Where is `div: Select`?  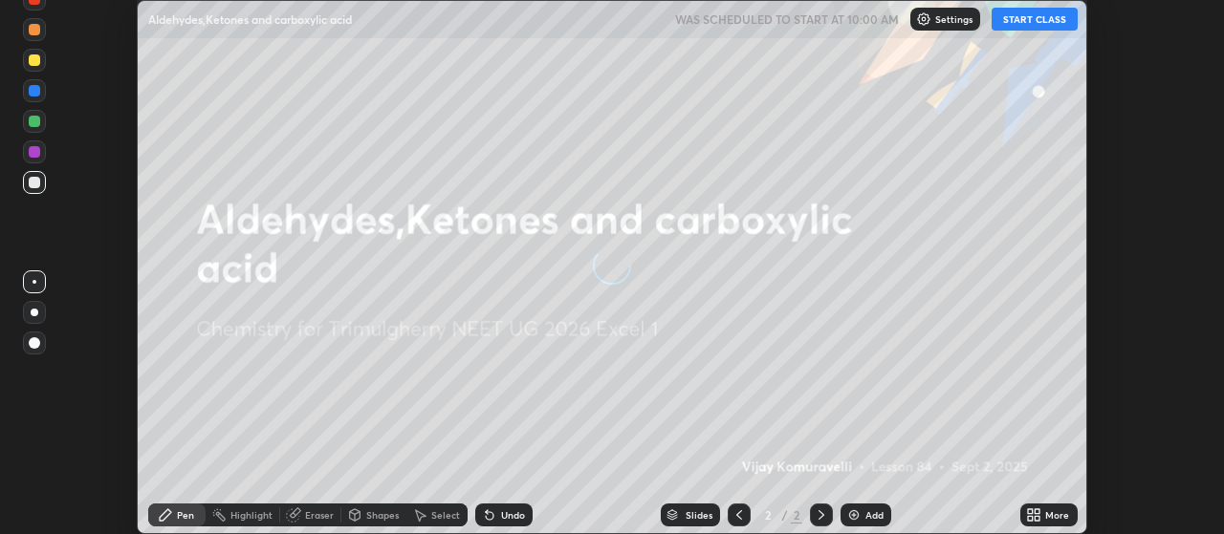 div: Select is located at coordinates (445, 515).